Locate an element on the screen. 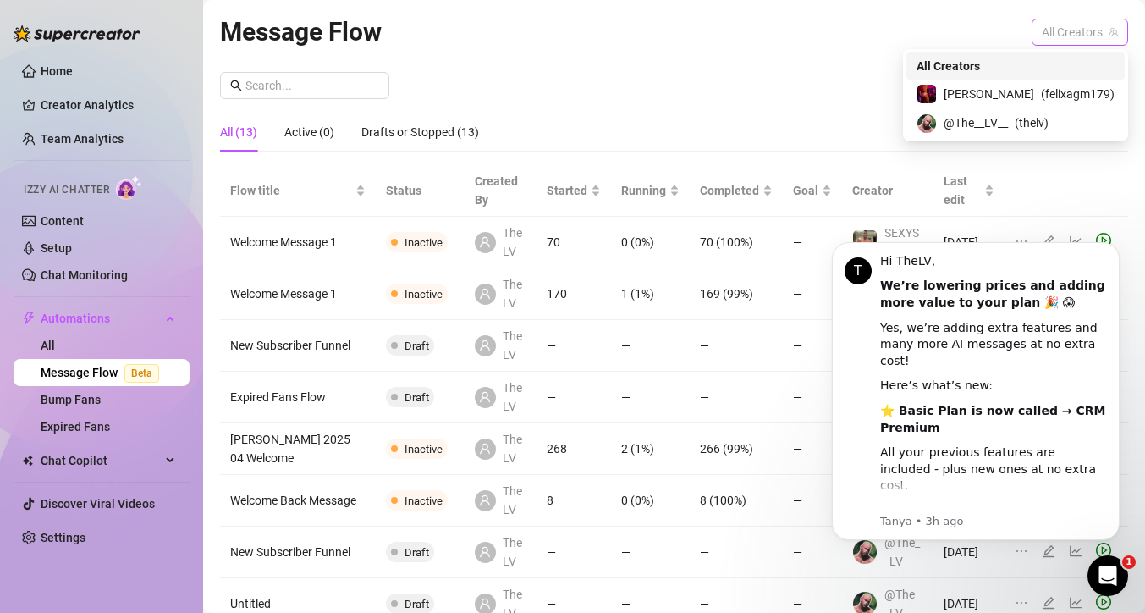 This screenshot has width=1145, height=613. img: Felix is located at coordinates (927, 94).